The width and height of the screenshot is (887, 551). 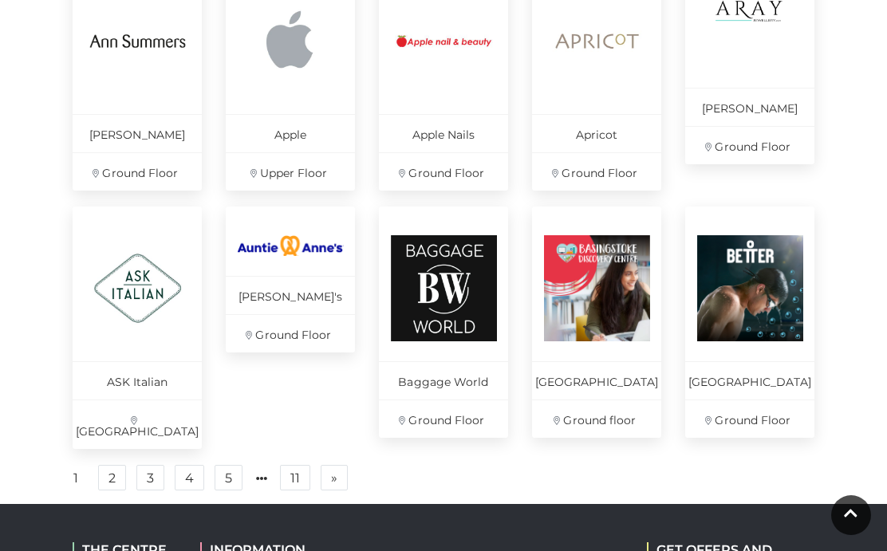 I want to click on p: Baggage World, so click(x=444, y=381).